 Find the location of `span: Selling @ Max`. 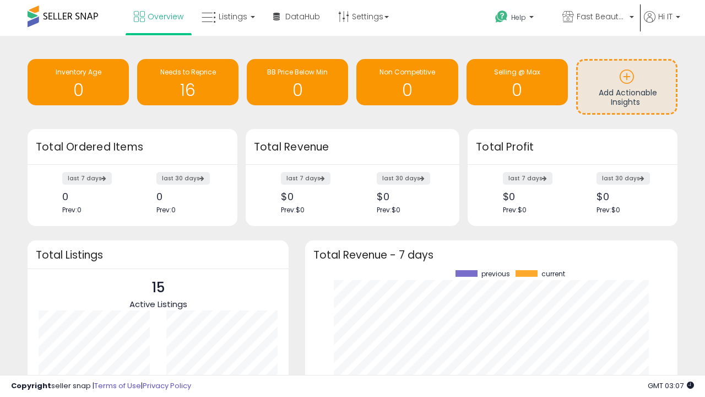

span: Selling @ Max is located at coordinates (517, 72).